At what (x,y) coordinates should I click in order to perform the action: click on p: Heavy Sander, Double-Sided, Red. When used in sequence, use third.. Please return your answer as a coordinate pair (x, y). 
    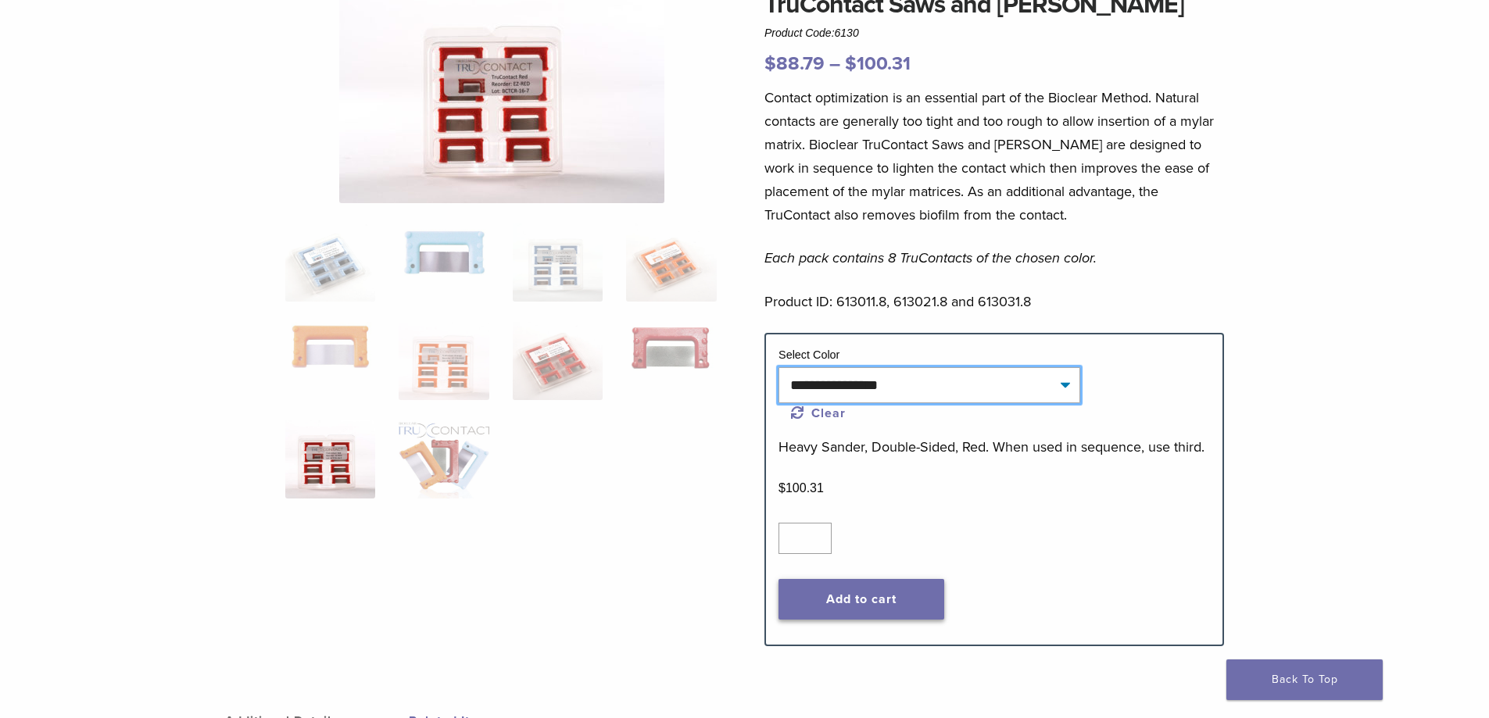
    Looking at the image, I should click on (994, 447).